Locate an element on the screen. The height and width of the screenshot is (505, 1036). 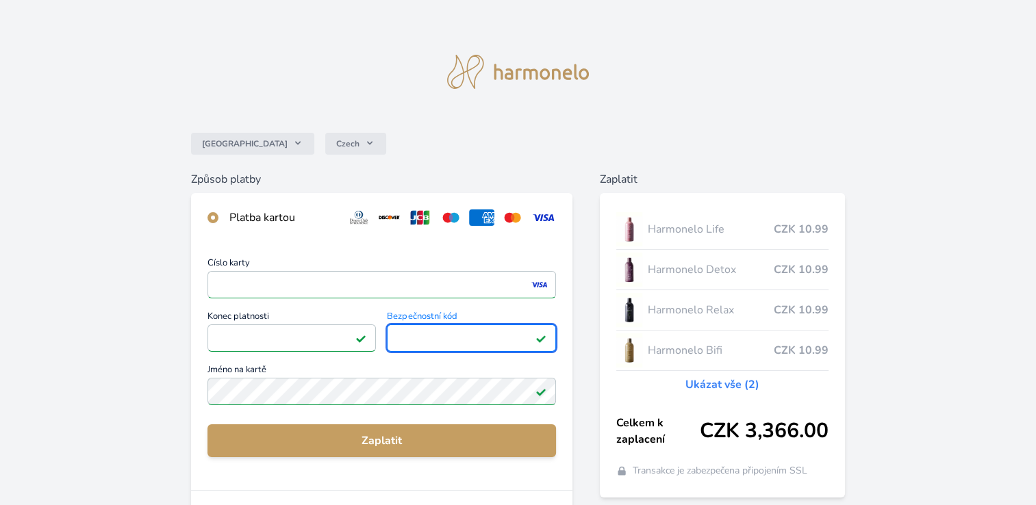
img: diners.svg is located at coordinates (359, 218).